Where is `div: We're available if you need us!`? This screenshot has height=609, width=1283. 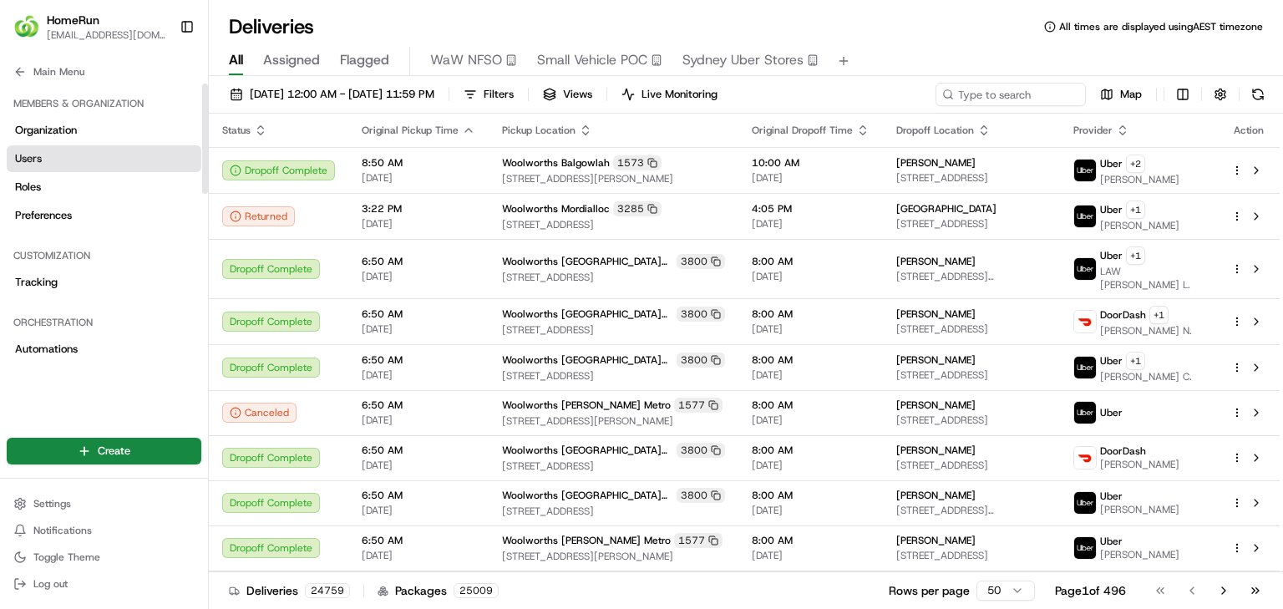 div: We're available if you need us! is located at coordinates (134, 183).